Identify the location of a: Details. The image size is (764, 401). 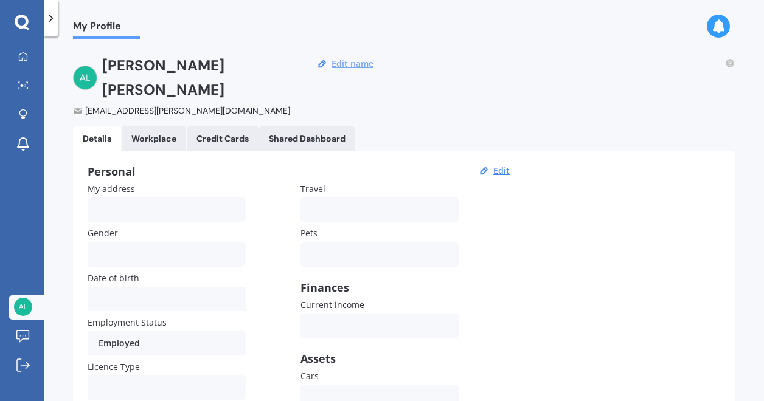
(97, 139).